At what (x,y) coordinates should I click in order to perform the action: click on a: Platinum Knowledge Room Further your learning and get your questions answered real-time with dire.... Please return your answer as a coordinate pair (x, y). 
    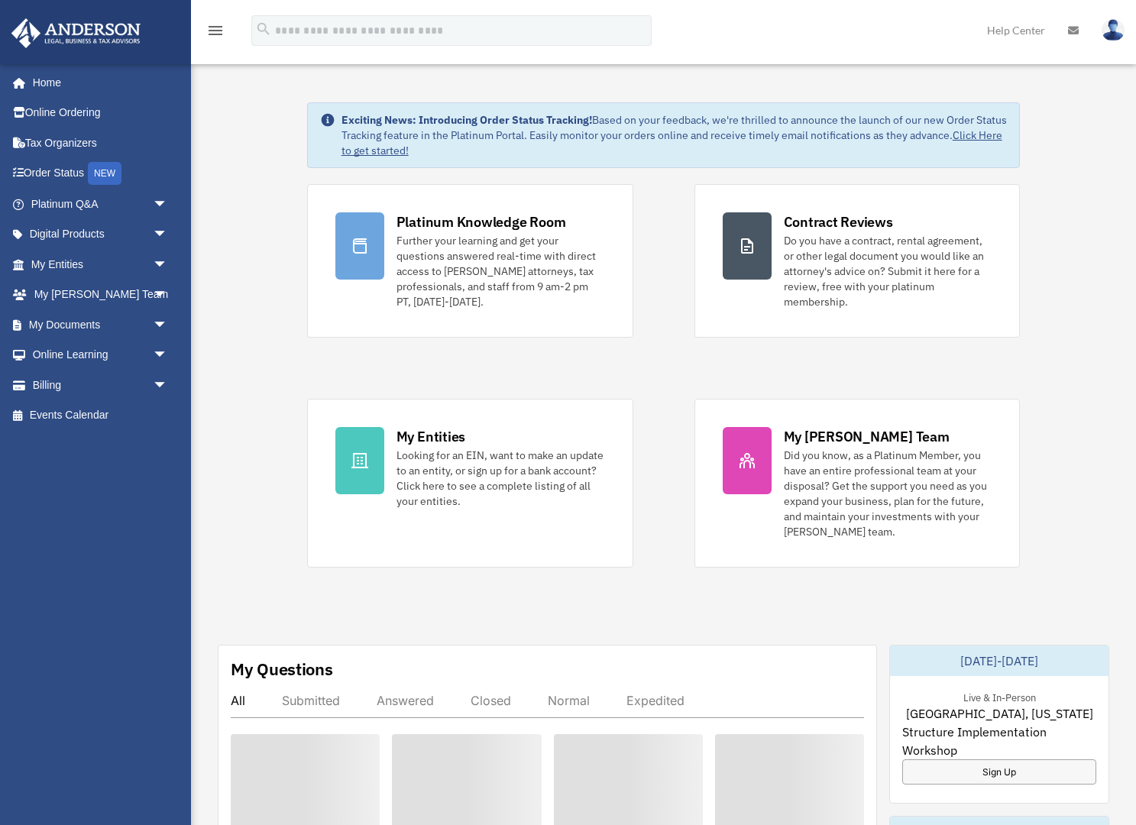
    Looking at the image, I should click on (470, 260).